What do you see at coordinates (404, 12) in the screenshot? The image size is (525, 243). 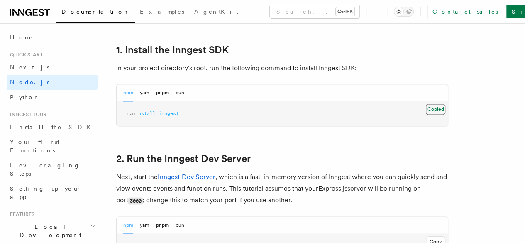 I see `button: Toggle dark mode` at bounding box center [404, 12].